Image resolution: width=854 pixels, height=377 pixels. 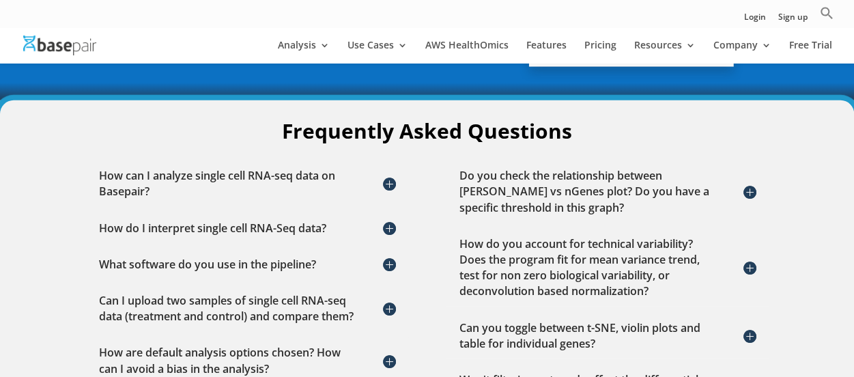 What do you see at coordinates (742, 52) in the screenshot?
I see `a: Company` at bounding box center [742, 52].